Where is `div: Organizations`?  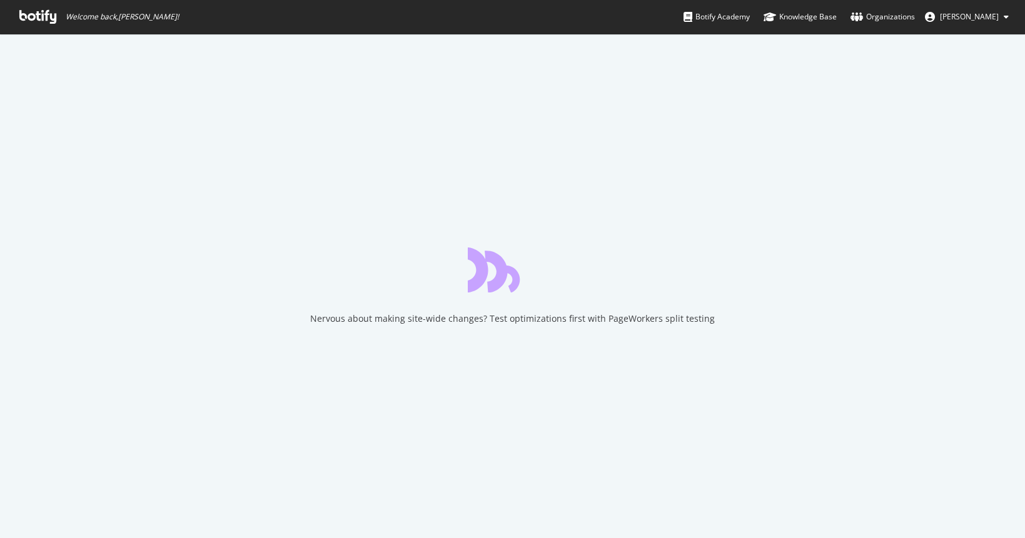
div: Organizations is located at coordinates (882, 17).